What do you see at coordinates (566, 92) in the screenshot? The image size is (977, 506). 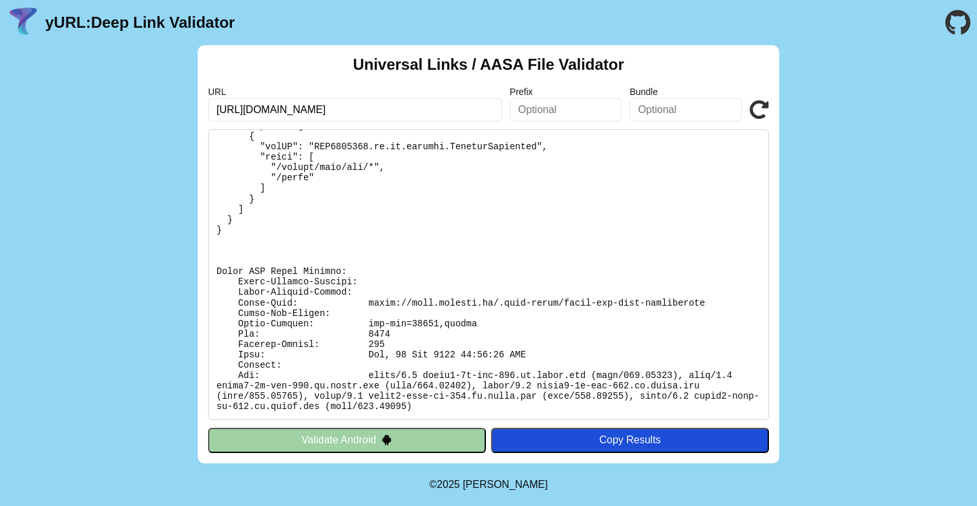 I see `label: Prefix` at bounding box center [566, 92].